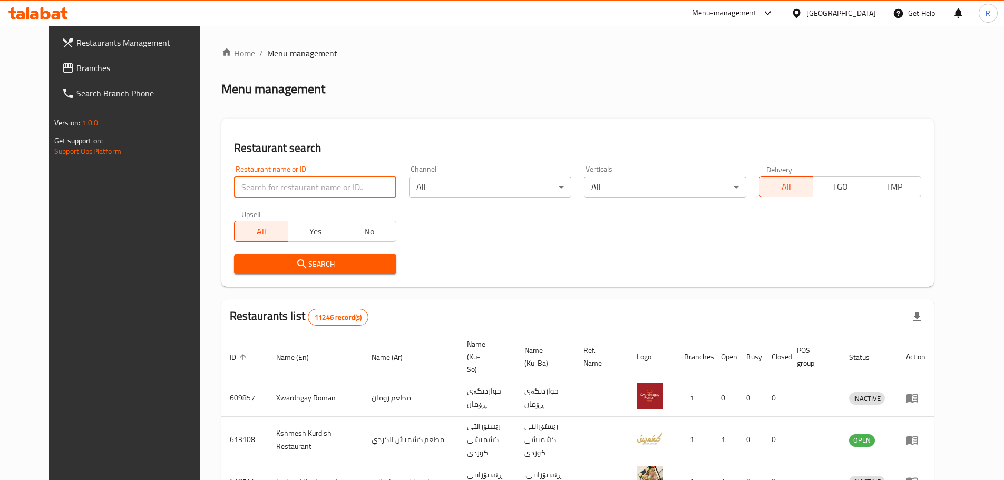  Describe the element at coordinates (135, 93) in the screenshot. I see `a: Search Branch Phone` at that location.